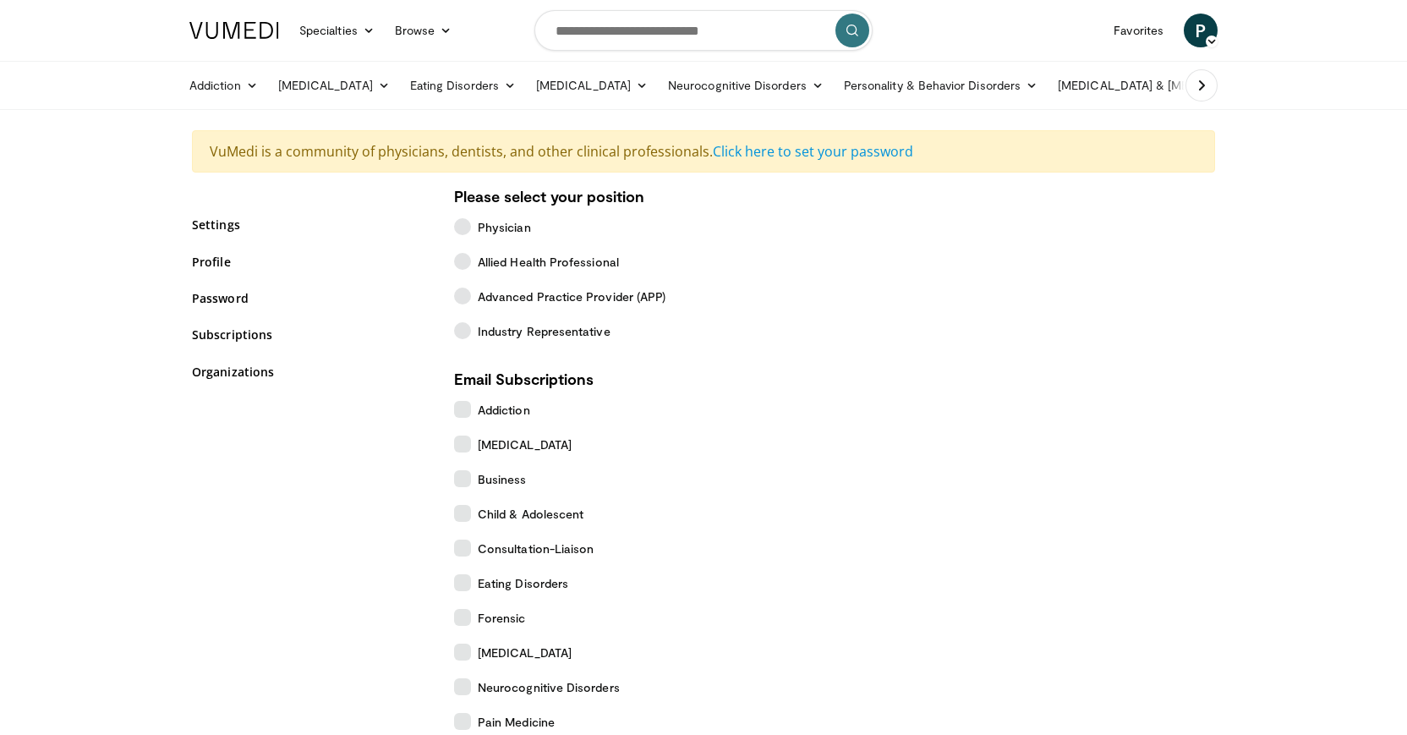  Describe the element at coordinates (940, 85) in the screenshot. I see `a: Personality & Behavior Disorders` at that location.